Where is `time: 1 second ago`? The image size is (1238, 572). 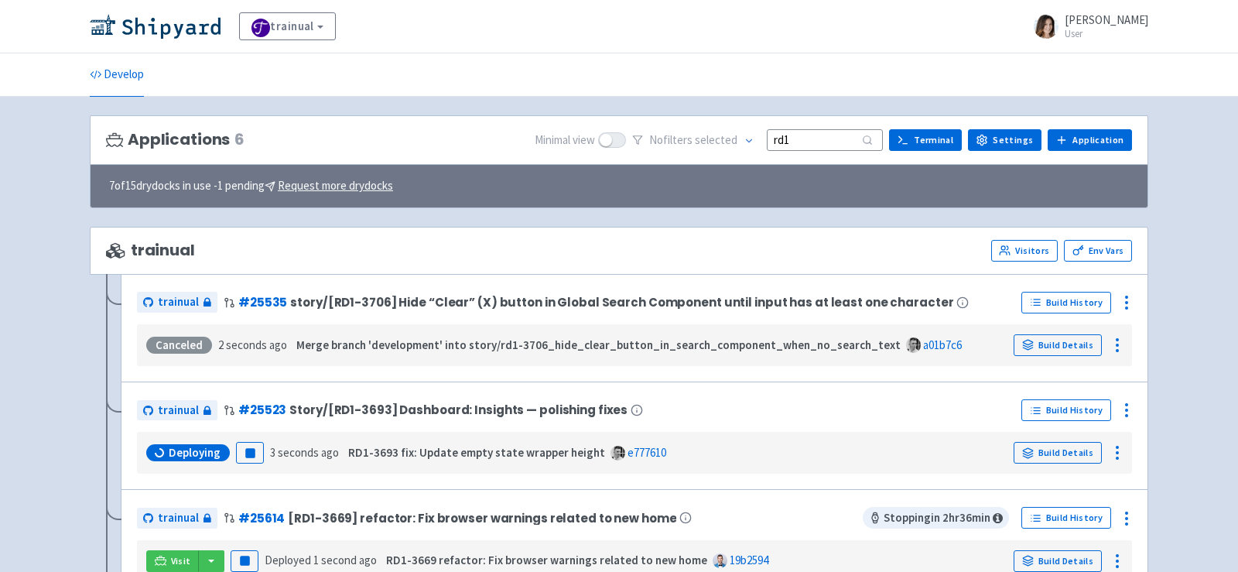 time: 1 second ago is located at coordinates (345, 559).